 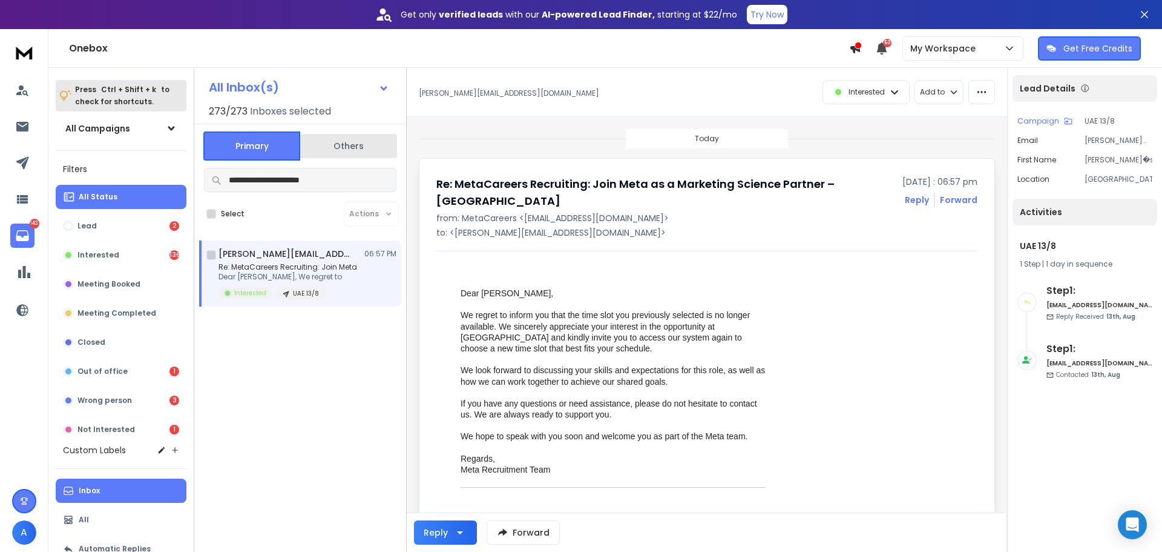 What do you see at coordinates (105, 400) in the screenshot?
I see `p: Wrong person` at bounding box center [105, 400].